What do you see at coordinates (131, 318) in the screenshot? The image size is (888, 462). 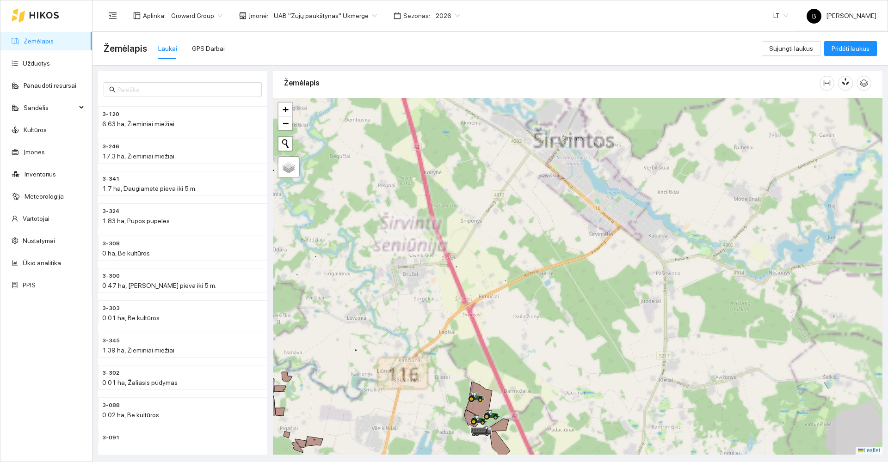 I see `span: 0.01 ha, Be kultūros` at bounding box center [131, 318].